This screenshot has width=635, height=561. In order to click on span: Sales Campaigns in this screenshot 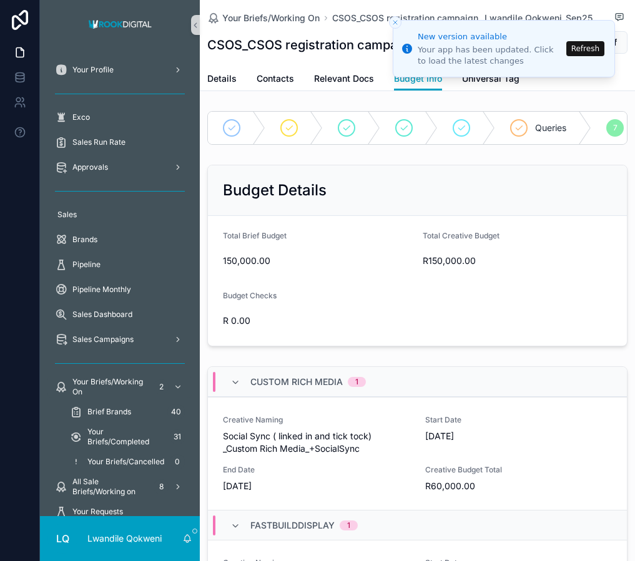, I will do `click(103, 339)`.